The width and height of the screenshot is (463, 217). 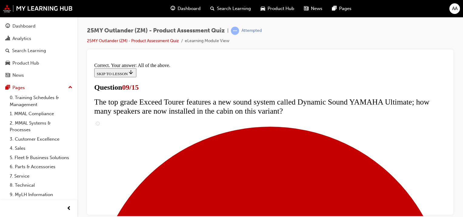 What do you see at coordinates (69, 209) in the screenshot?
I see `span: prev-icon` at bounding box center [69, 209].